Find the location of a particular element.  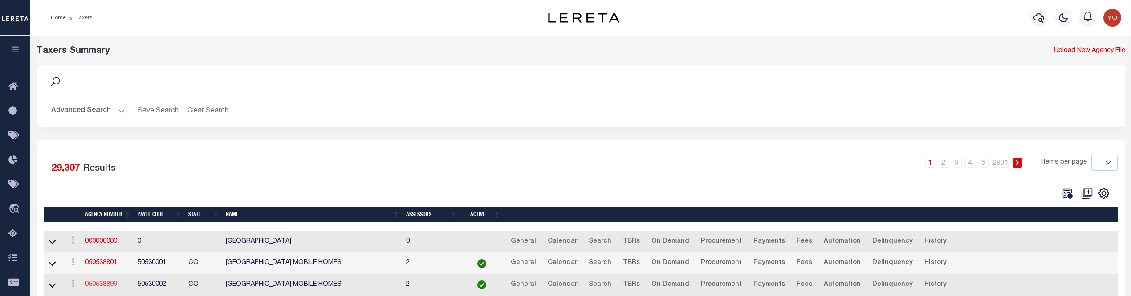

th: Active: activate to sort column ascending is located at coordinates (481, 215).